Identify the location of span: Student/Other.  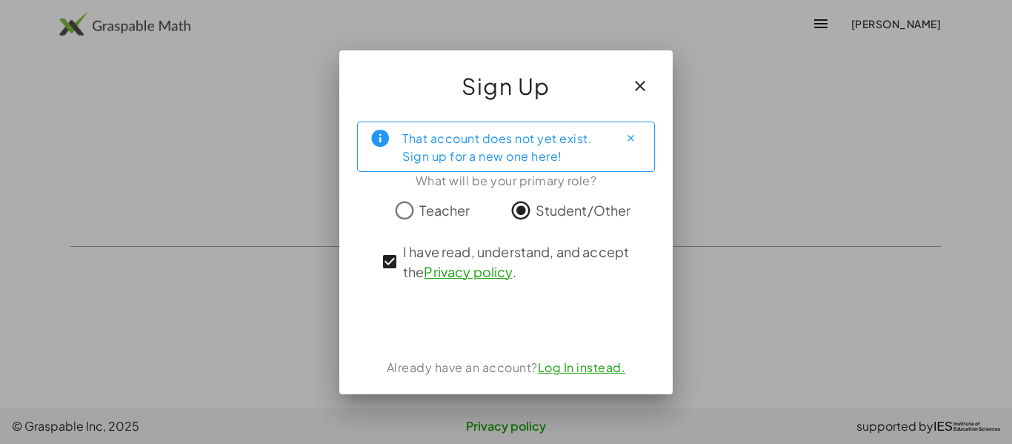
(583, 210).